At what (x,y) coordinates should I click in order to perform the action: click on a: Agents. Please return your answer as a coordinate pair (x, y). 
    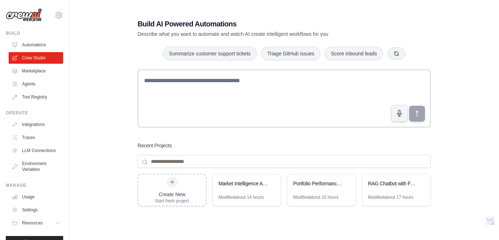
    Looking at the image, I should click on (36, 84).